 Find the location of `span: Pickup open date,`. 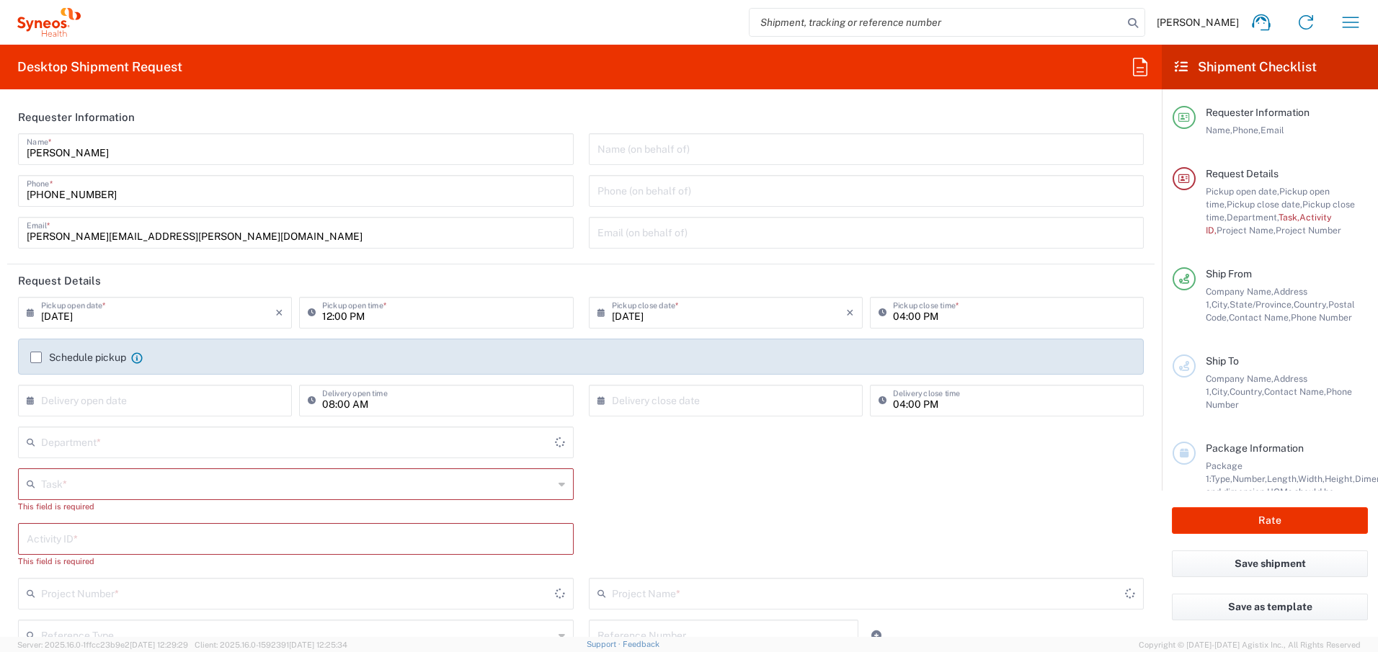

span: Pickup open date, is located at coordinates (1243, 191).